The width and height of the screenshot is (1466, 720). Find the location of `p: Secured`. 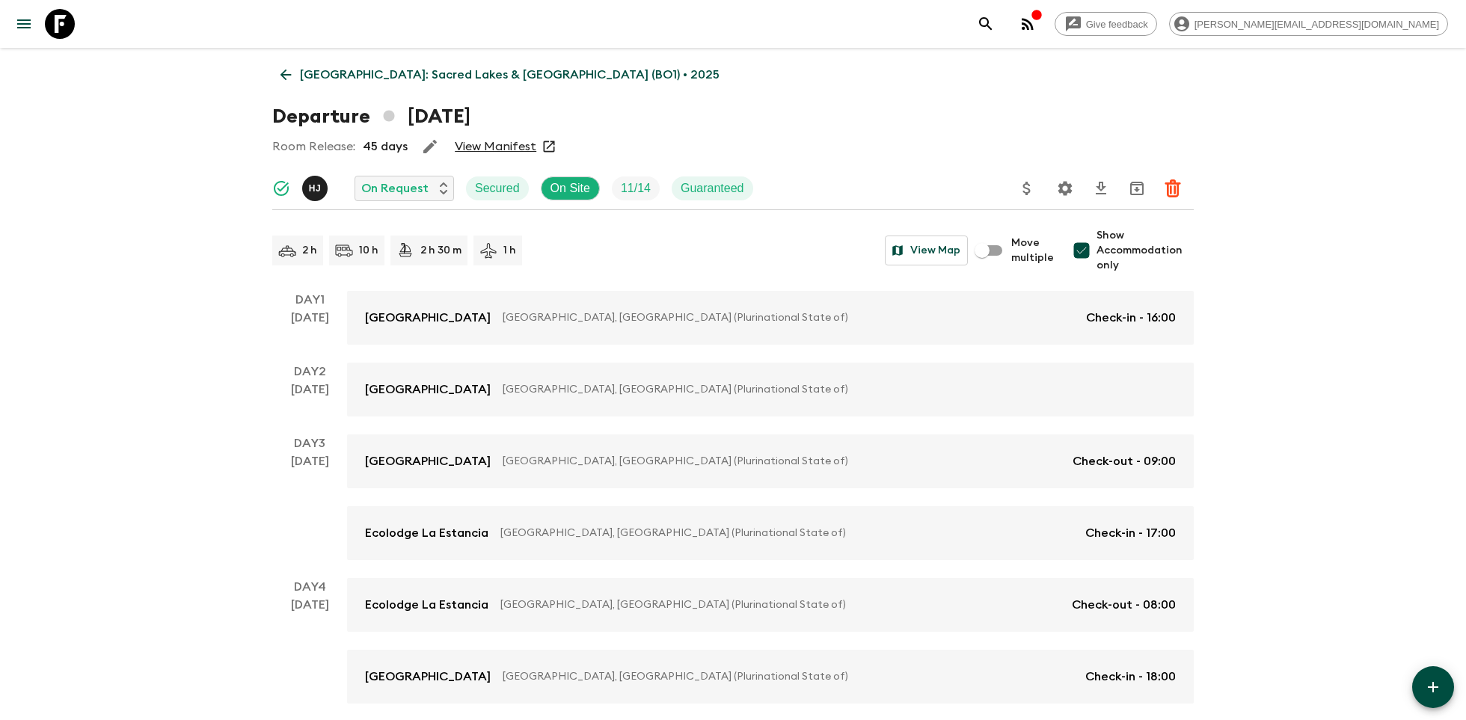

p: Secured is located at coordinates (497, 188).